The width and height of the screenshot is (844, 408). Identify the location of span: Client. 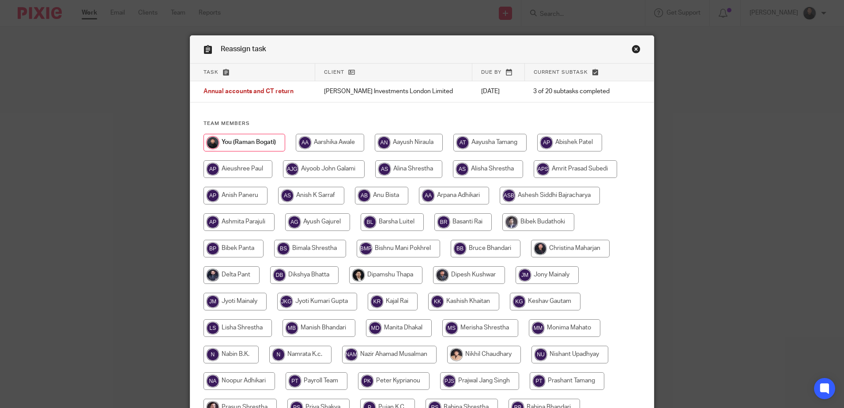
(334, 72).